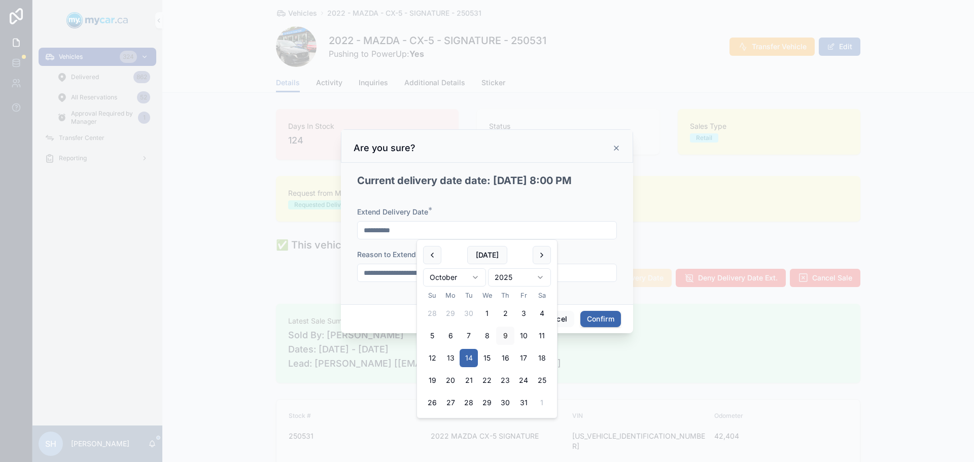 The image size is (974, 462). Describe the element at coordinates (469, 403) in the screenshot. I see `button: Tuesday, October 28th, 2025` at that location.